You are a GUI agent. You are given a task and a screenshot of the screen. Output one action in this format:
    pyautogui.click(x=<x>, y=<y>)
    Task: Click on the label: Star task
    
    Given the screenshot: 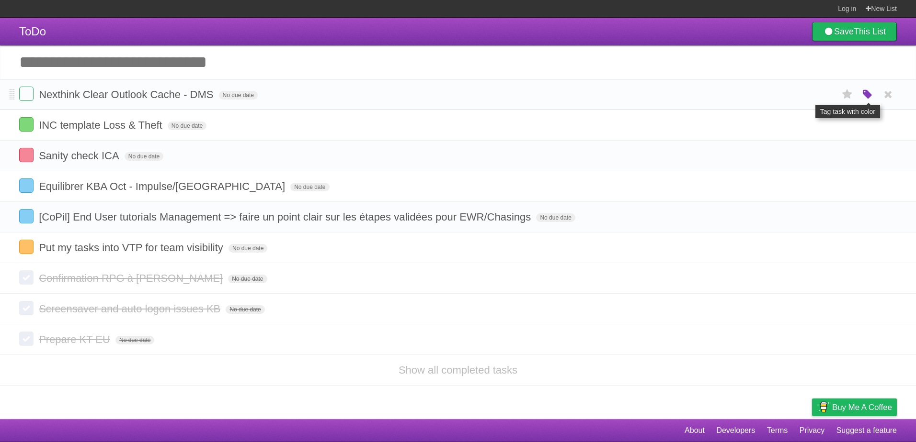 What is the action you would take?
    pyautogui.click(x=847, y=94)
    